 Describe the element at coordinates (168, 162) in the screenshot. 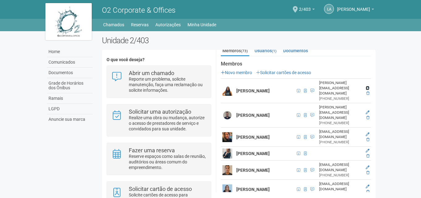

I see `p: Reserve espaços como salas de reunião, auditórios ou áreas comum do empreendimento.` at that location.